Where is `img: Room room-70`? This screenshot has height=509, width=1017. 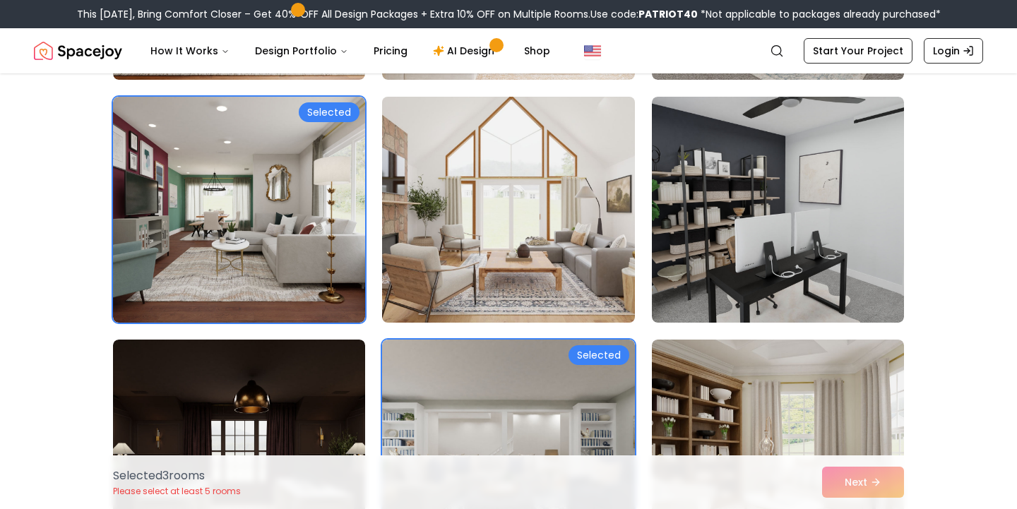 img: Room room-70 is located at coordinates (239, 210).